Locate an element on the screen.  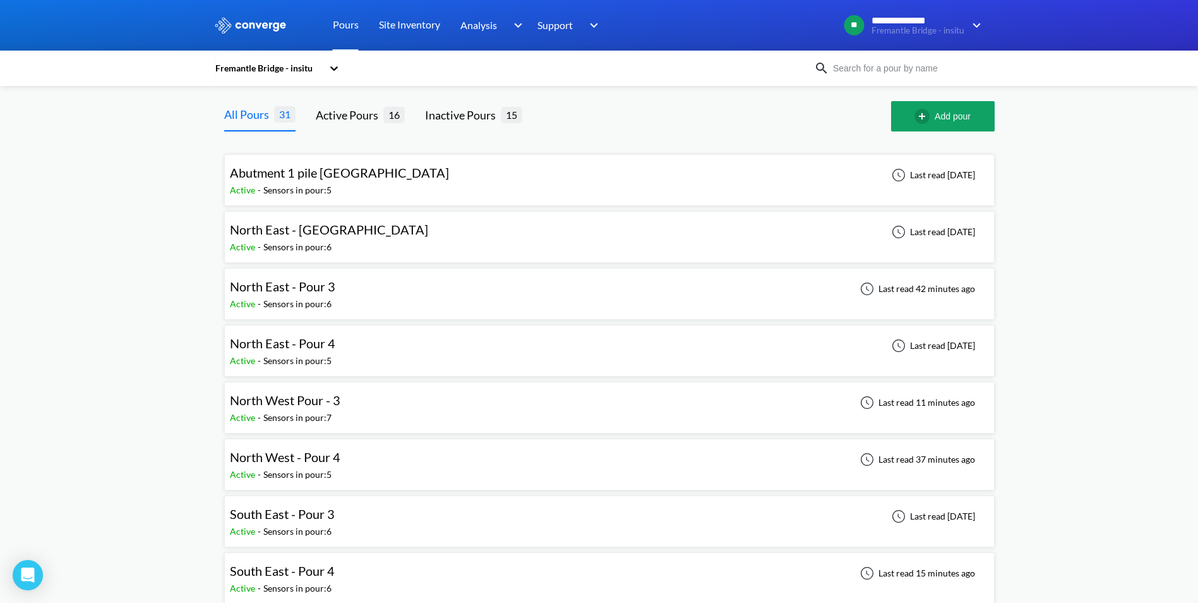
div: Last read 42 minutes ago is located at coordinates (916, 289).